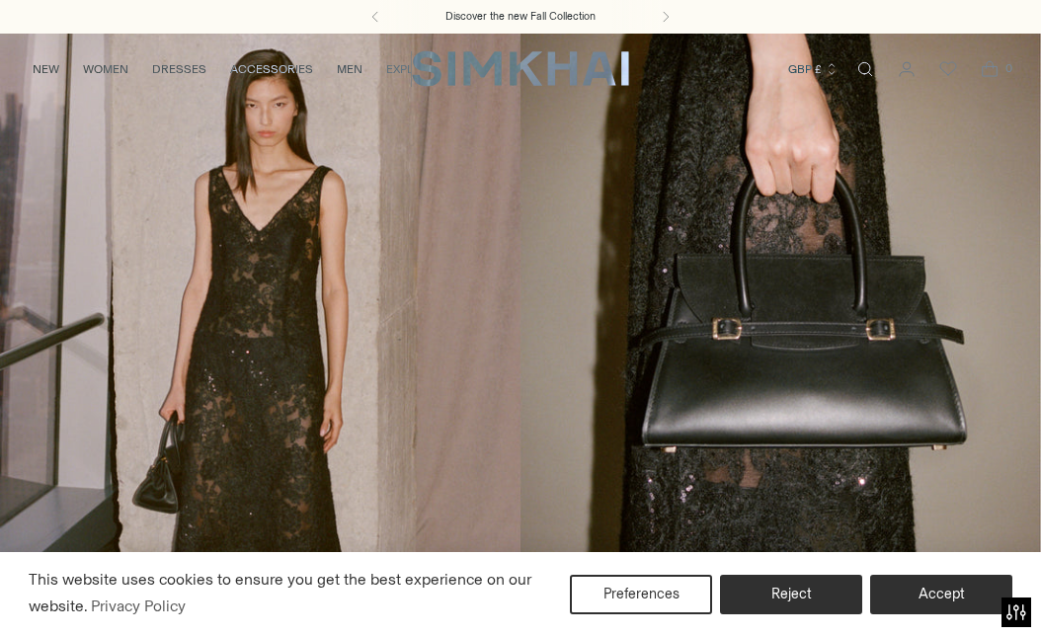 This screenshot has width=1041, height=637. What do you see at coordinates (521, 68) in the screenshot?
I see `a: SIMKHAI` at bounding box center [521, 68].